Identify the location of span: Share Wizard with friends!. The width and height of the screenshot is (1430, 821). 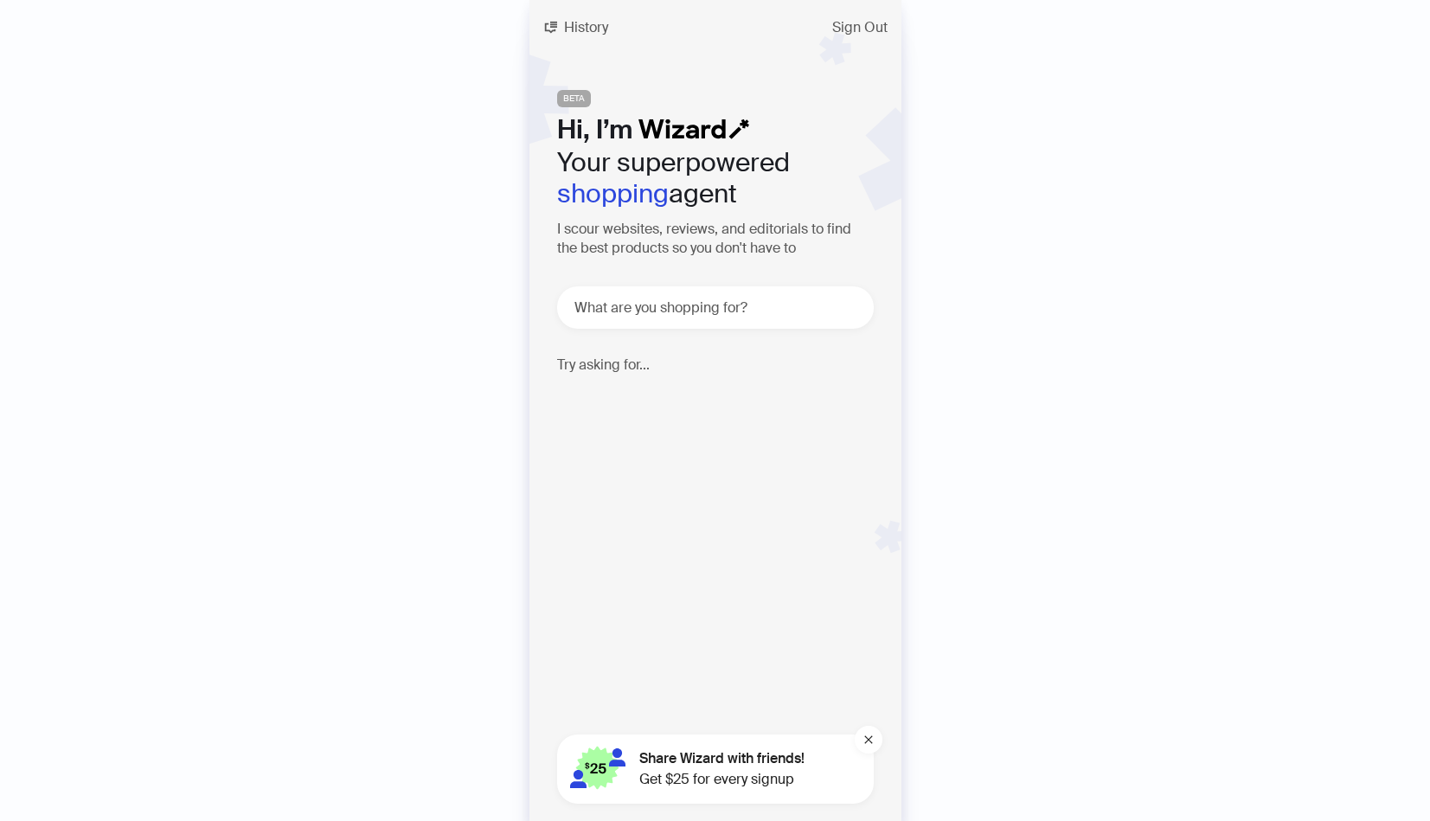
(721, 759).